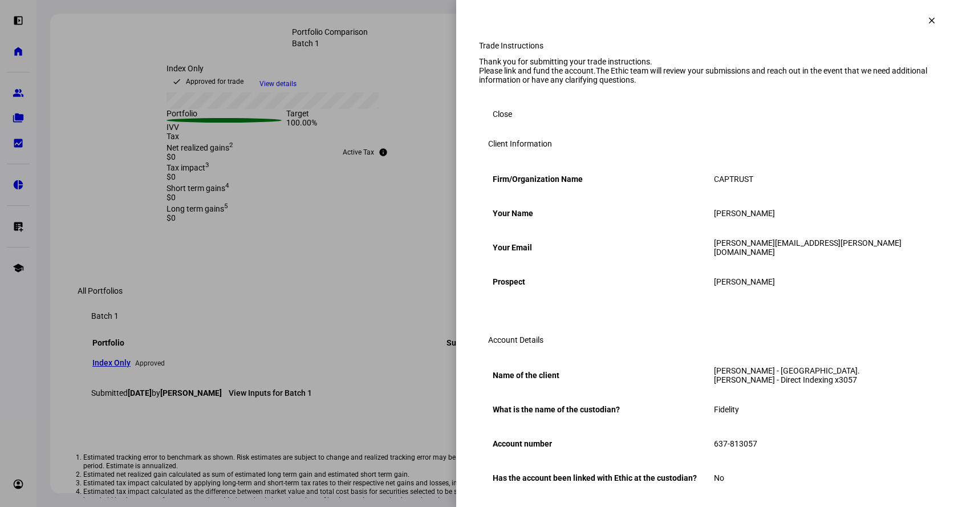  What do you see at coordinates (515, 340) in the screenshot?
I see `h3: Account Details` at bounding box center [515, 340].